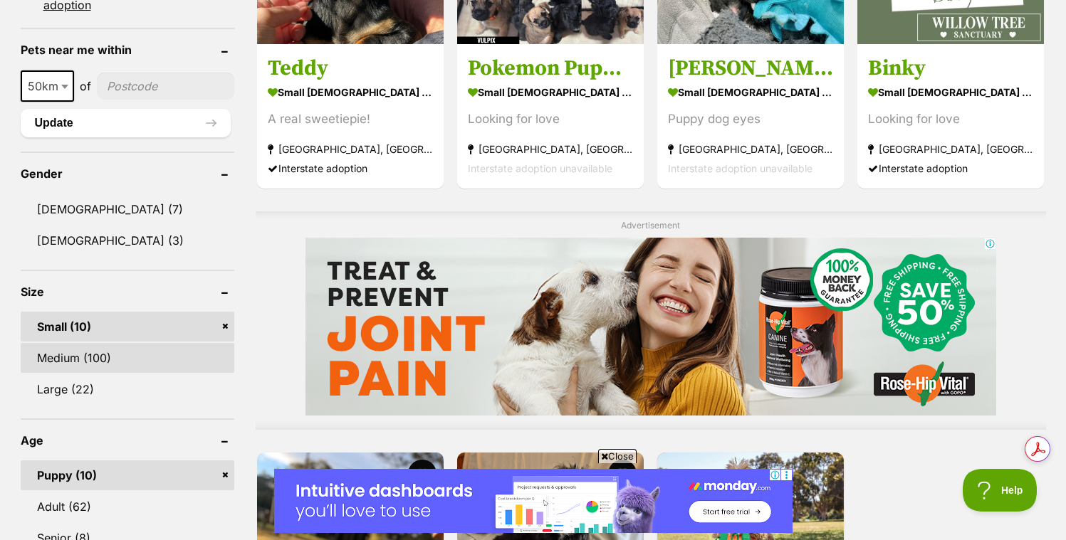 This screenshot has width=1066, height=540. What do you see at coordinates (127, 358) in the screenshot?
I see `a: Medium (100)` at bounding box center [127, 358].